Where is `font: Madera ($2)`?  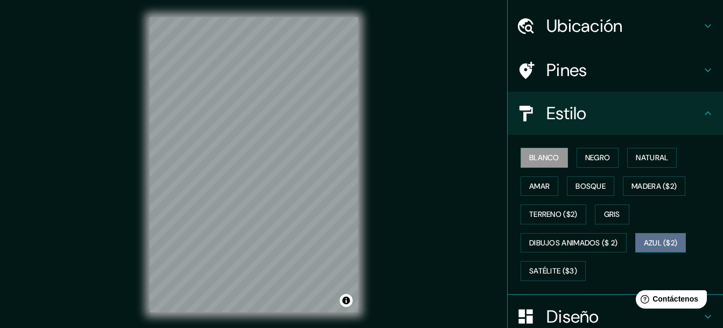
font: Madera ($2) is located at coordinates (654, 186).